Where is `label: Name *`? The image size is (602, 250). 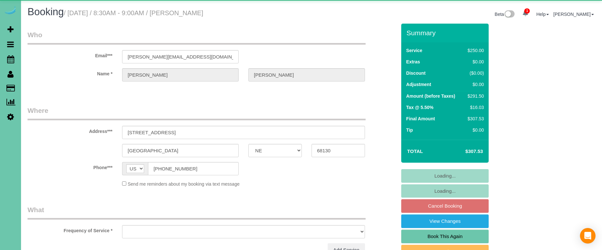
label: Name * is located at coordinates (70, 73).